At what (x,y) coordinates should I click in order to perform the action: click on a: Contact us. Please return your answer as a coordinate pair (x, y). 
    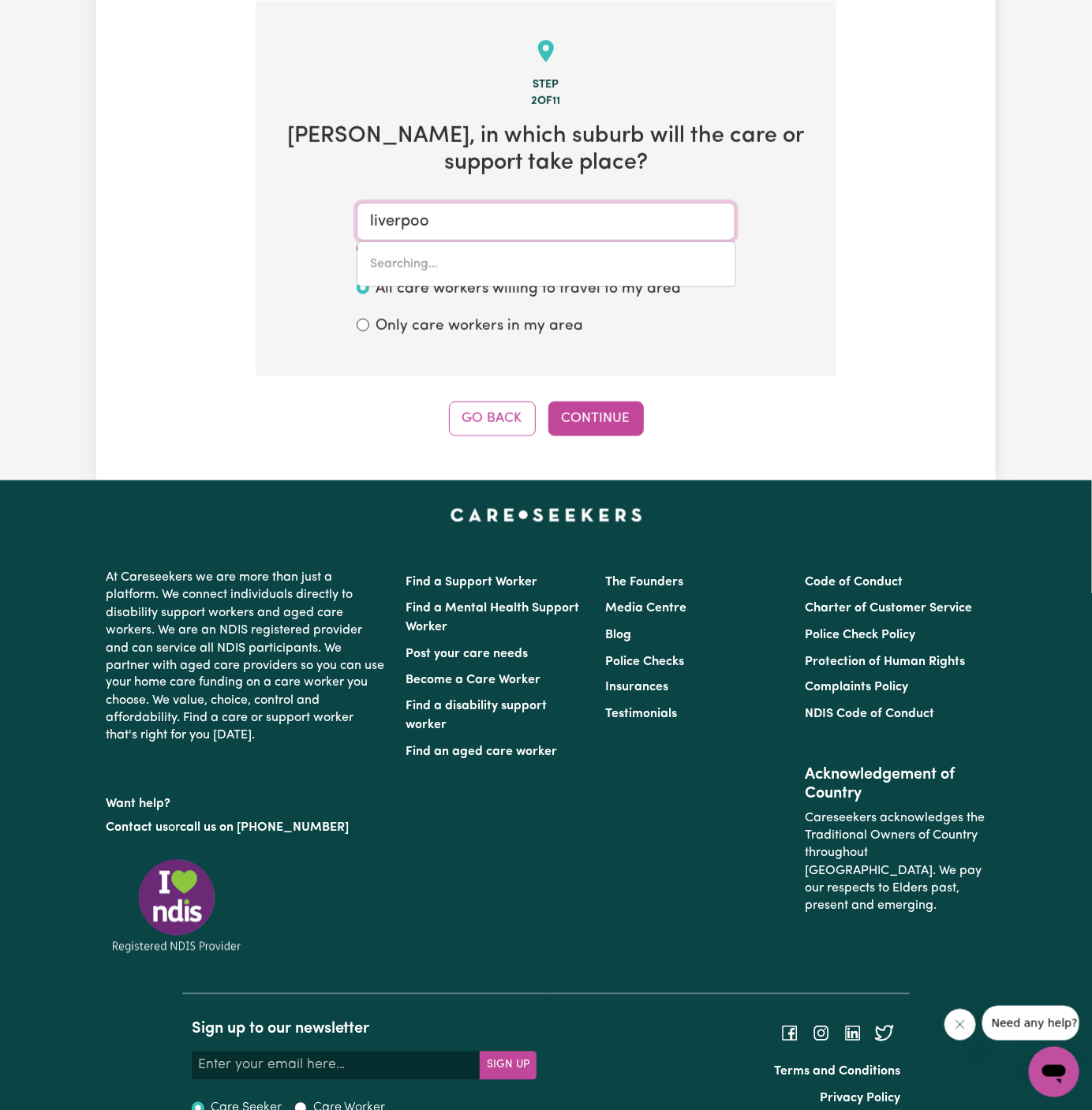
    Looking at the image, I should click on (137, 829).